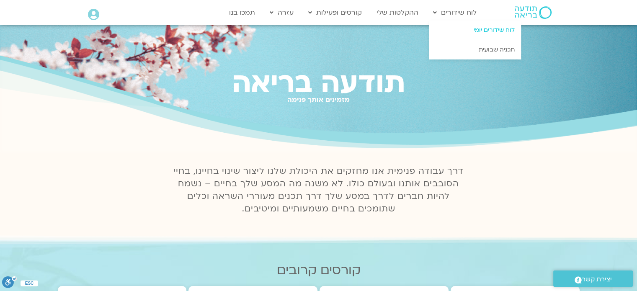 The width and height of the screenshot is (637, 291). What do you see at coordinates (398, 13) in the screenshot?
I see `a: ההקלטות שלי` at bounding box center [398, 13].